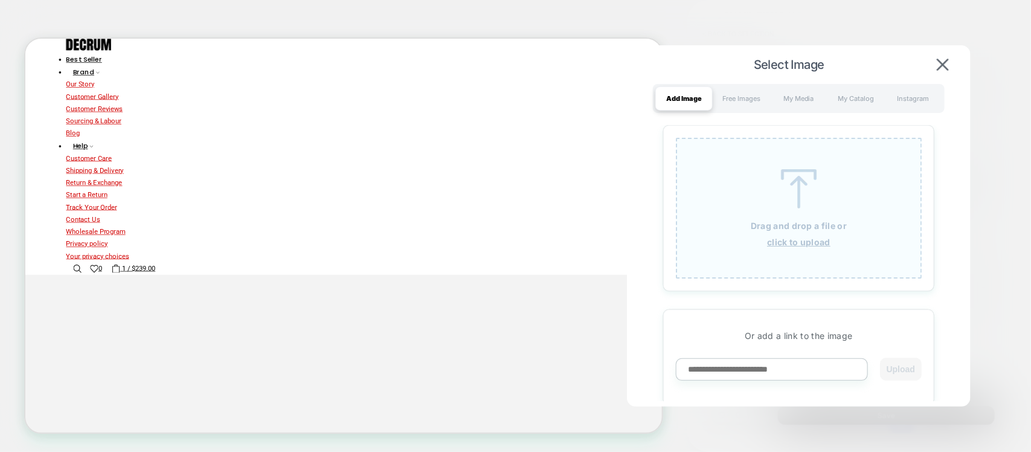 This screenshot has height=452, width=1031. I want to click on a: Contact Us, so click(77, 241).